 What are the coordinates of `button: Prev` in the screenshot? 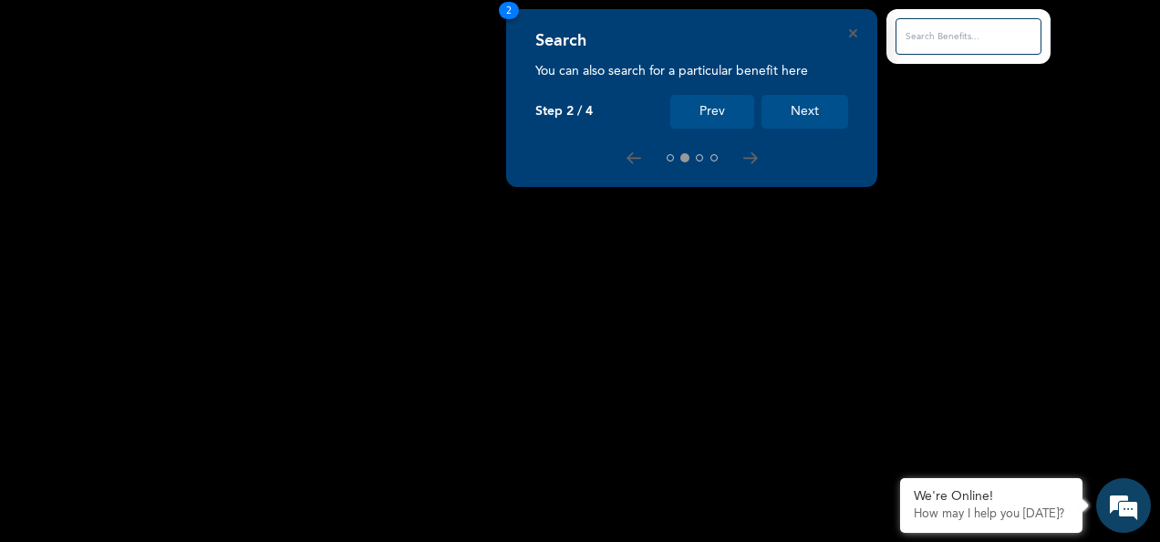 It's located at (712, 111).